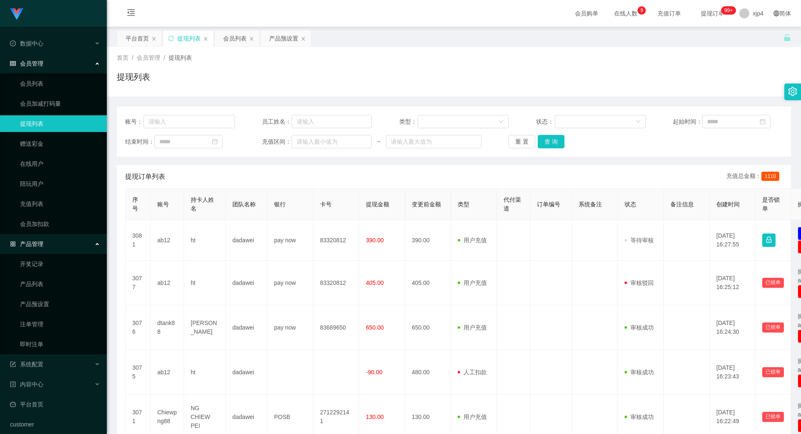  What do you see at coordinates (235, 38) in the screenshot?
I see `div: 会员列表` at bounding box center [235, 38].